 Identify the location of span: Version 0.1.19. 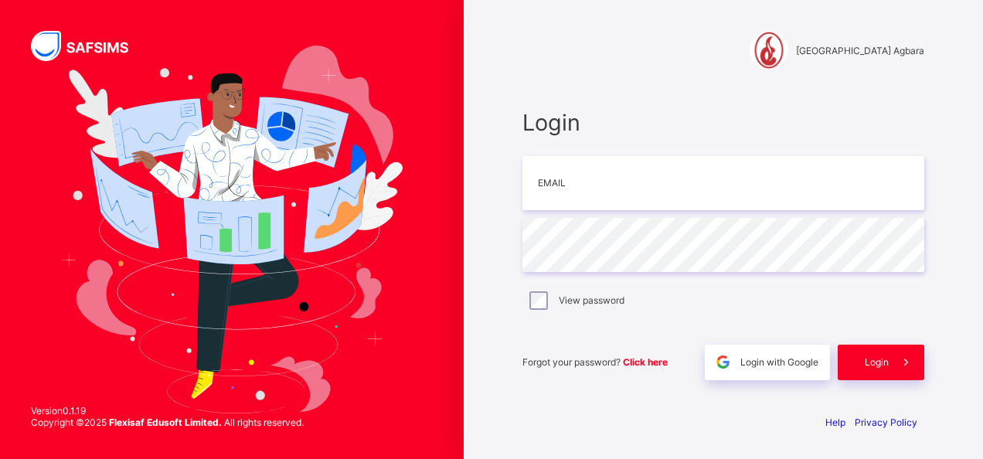
(167, 410).